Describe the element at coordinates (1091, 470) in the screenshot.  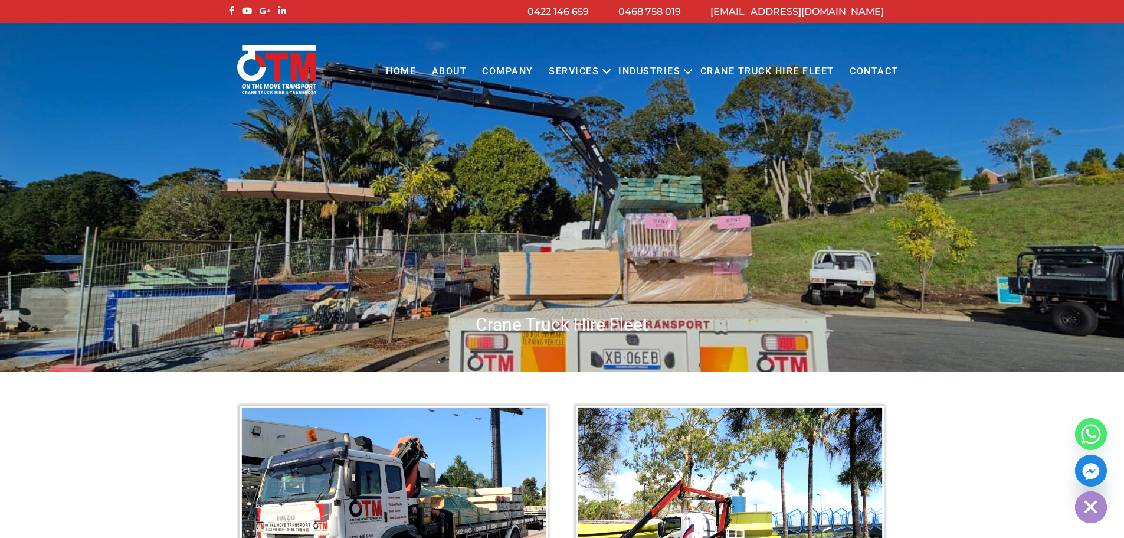
I see `a: Facebook_Messenger` at that location.